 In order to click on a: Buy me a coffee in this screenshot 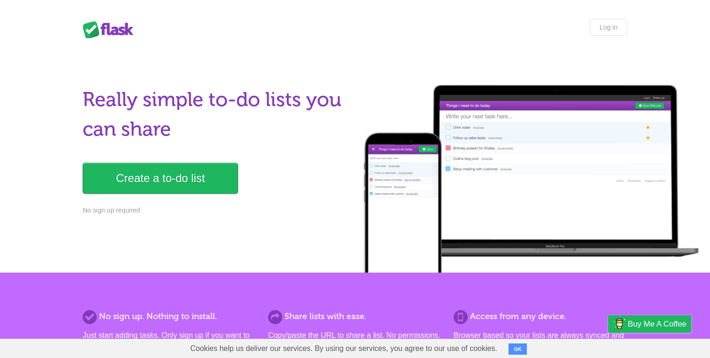, I will do `click(650, 324)`.